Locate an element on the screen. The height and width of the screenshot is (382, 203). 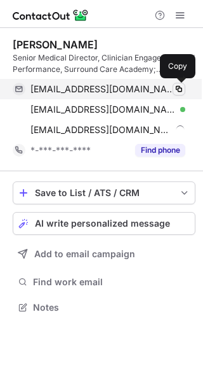
div: Save to List / ATS / CRM is located at coordinates (104, 193).